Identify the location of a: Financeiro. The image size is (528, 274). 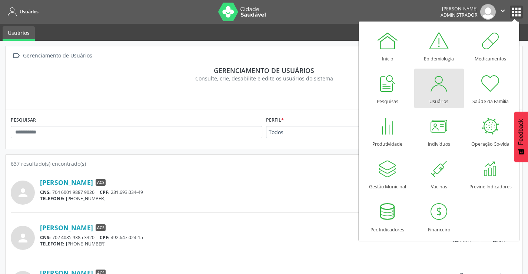
(439, 216).